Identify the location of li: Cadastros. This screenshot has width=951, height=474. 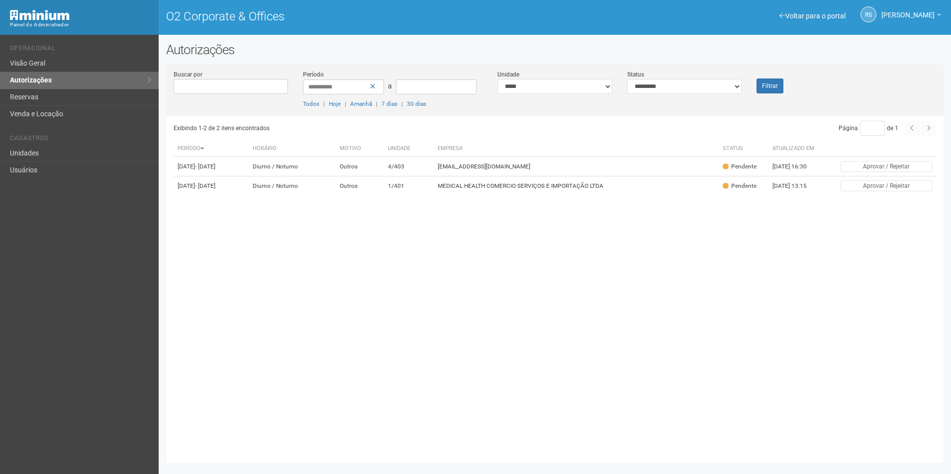
(81, 140).